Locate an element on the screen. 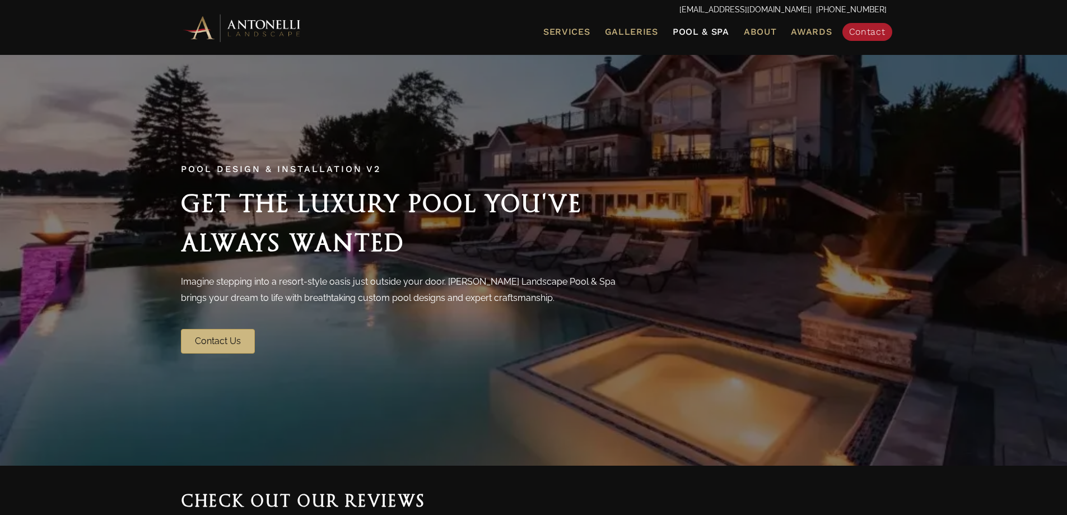 This screenshot has width=1067, height=515. img: Antonelli Horizontal Logo is located at coordinates (242, 27).